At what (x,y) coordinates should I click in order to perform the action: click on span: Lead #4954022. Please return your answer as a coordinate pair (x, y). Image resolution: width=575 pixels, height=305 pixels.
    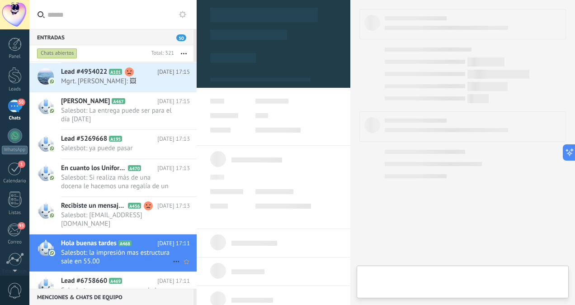
    Looking at the image, I should click on (84, 72).